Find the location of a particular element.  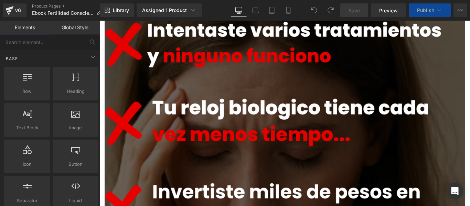

span: Image is located at coordinates (75, 128).